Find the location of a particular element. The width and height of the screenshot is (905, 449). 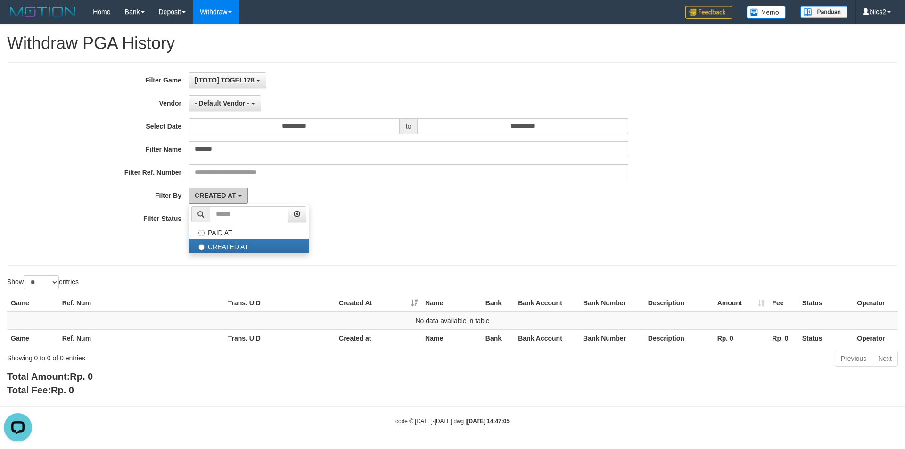

button: Open LiveChat chat widget is located at coordinates (18, 18).